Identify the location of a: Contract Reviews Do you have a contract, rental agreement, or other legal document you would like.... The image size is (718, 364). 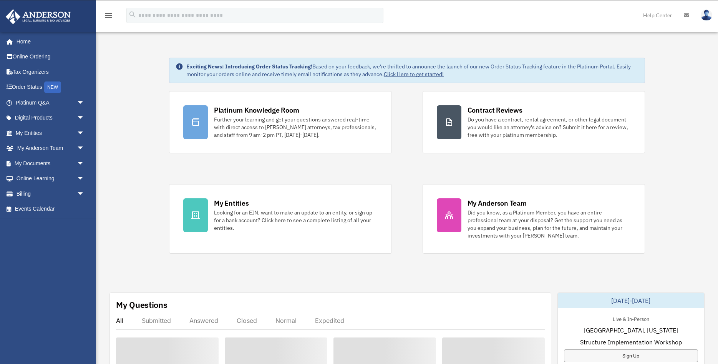
(534, 122).